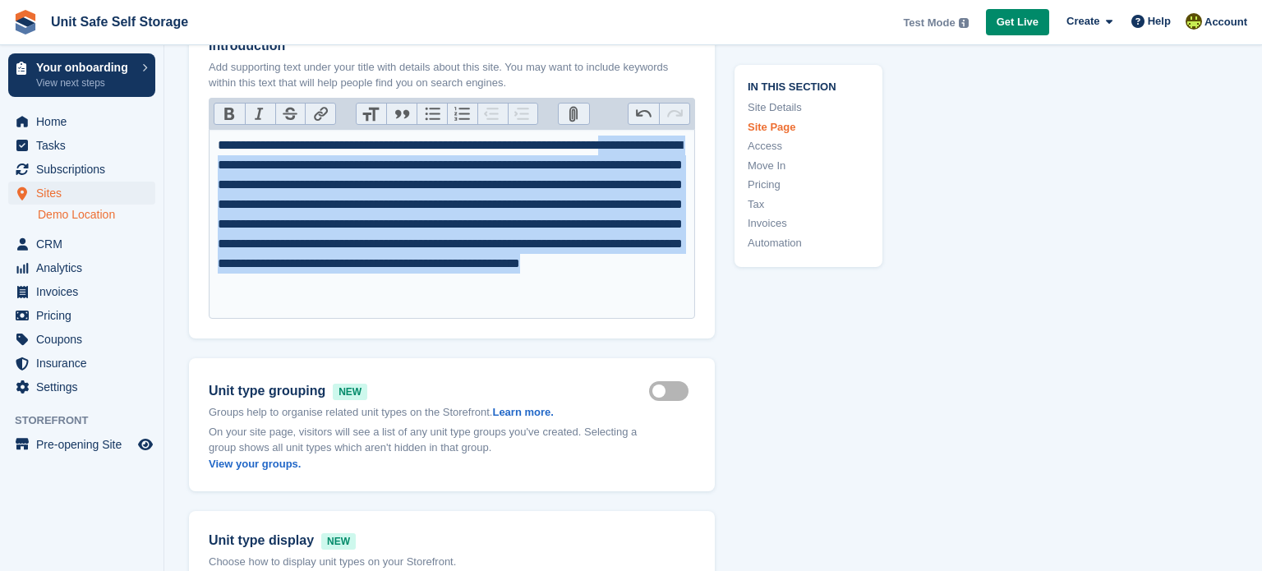 This screenshot has width=1262, height=571. Describe the element at coordinates (452, 46) in the screenshot. I see `label: Introduction` at that location.